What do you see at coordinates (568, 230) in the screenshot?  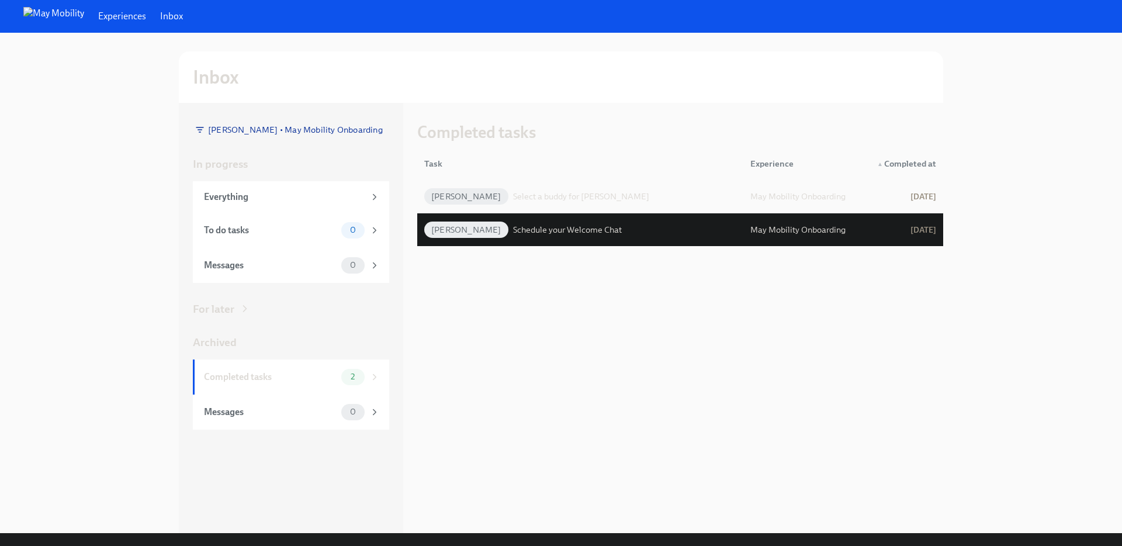 I see `div: Schedule your Welcome Chat` at bounding box center [568, 230].